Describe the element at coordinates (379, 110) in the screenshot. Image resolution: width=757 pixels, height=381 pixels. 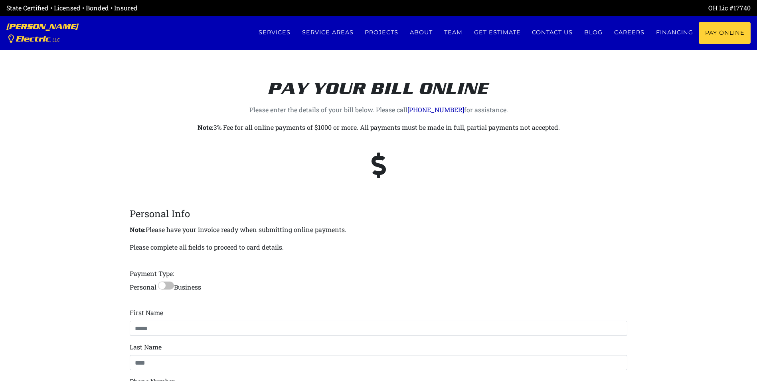
I see `p: Please enter the details of your bill below. Please call for assistance.` at that location.